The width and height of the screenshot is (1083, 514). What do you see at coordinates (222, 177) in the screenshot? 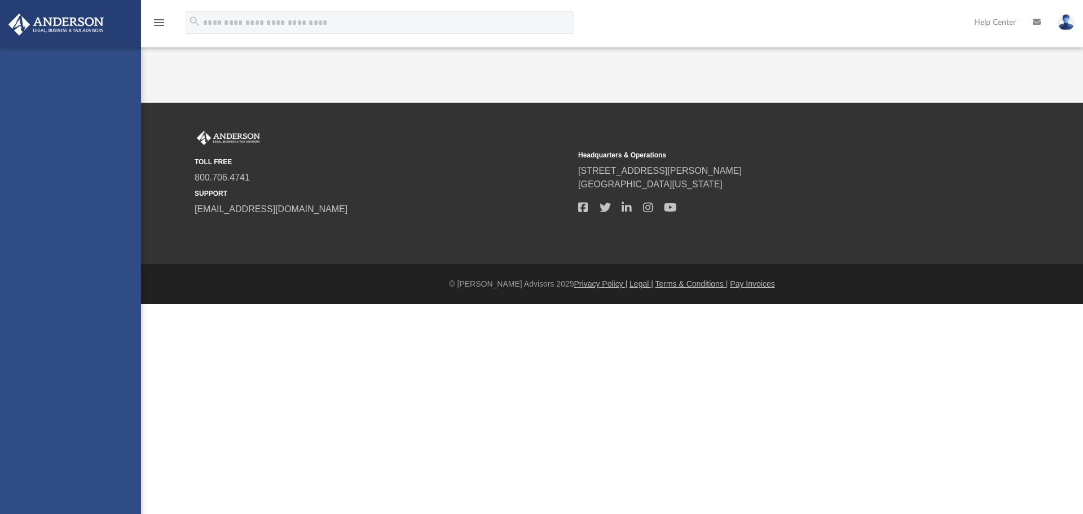
I see `a: 800.706.4741` at bounding box center [222, 177].